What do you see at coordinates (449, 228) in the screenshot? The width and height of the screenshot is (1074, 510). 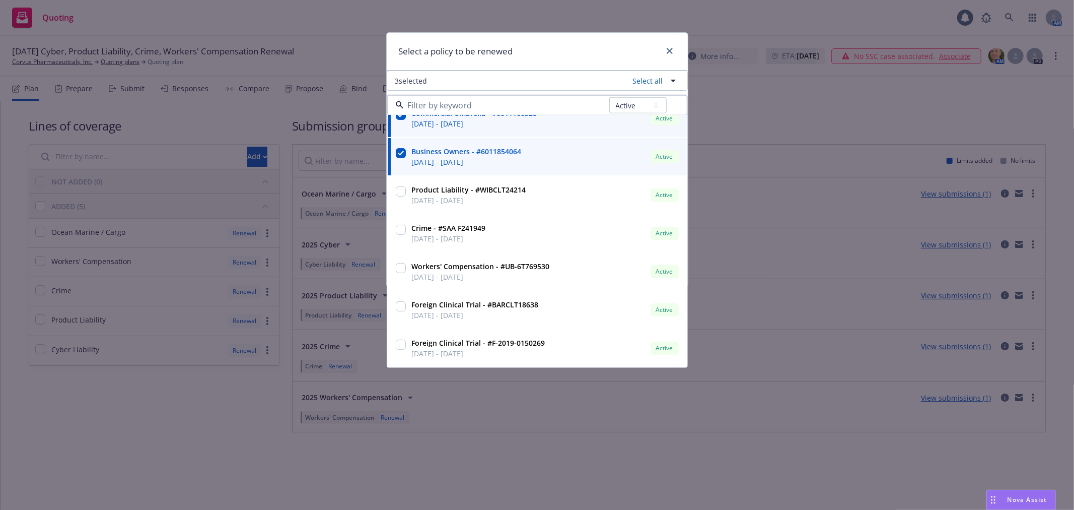 I see `strong: Crime - #SAA F241949` at bounding box center [449, 228].